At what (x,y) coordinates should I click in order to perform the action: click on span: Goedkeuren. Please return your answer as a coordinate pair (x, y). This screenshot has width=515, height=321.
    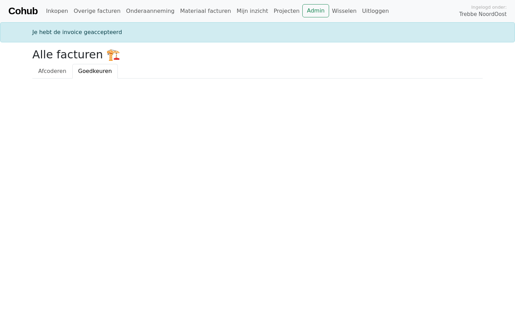
    Looking at the image, I should click on (95, 71).